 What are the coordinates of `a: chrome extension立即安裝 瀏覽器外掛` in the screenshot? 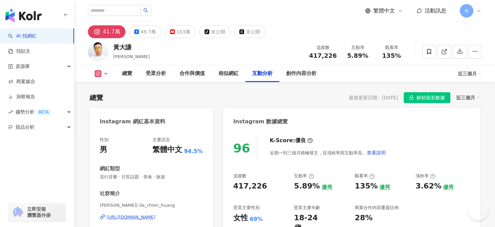 It's located at (37, 212).